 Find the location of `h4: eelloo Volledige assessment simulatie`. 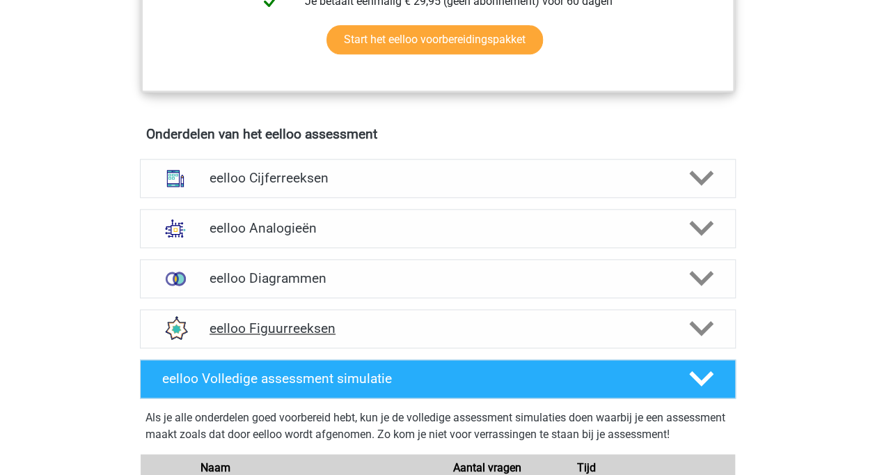

h4: eelloo Volledige assessment simulatie is located at coordinates (414, 378).